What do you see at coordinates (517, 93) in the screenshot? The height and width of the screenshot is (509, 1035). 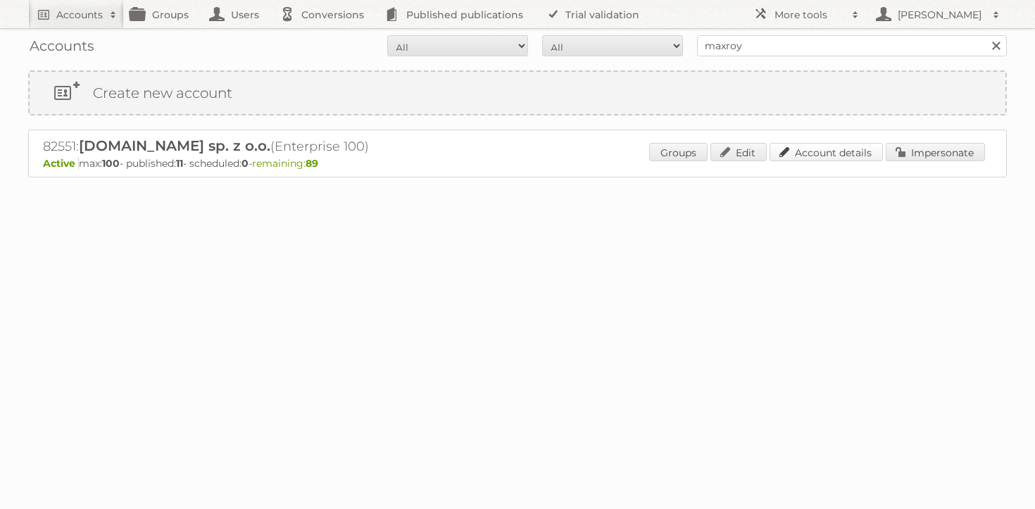 I see `a: Create new account` at bounding box center [517, 93].